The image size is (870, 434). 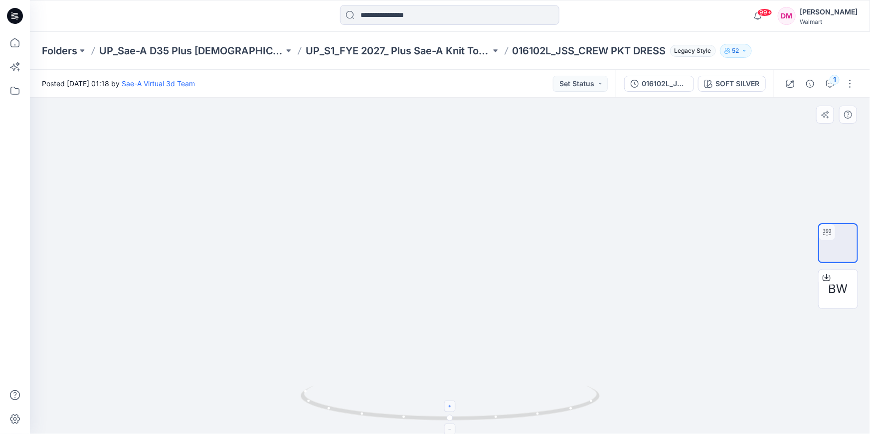 What do you see at coordinates (736, 51) in the screenshot?
I see `button: 52` at bounding box center [736, 51].